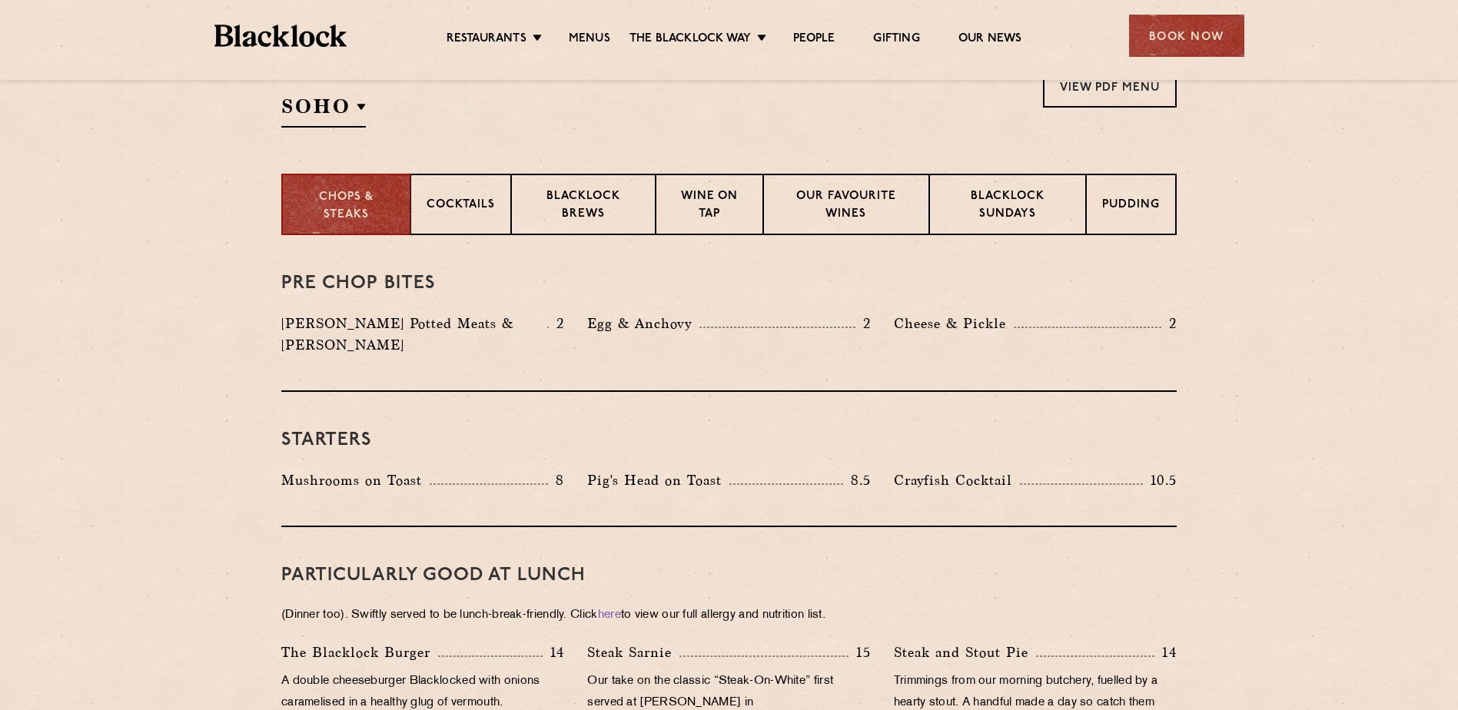 Image resolution: width=1458 pixels, height=710 pixels. I want to click on a: View PDF Menu, so click(1110, 86).